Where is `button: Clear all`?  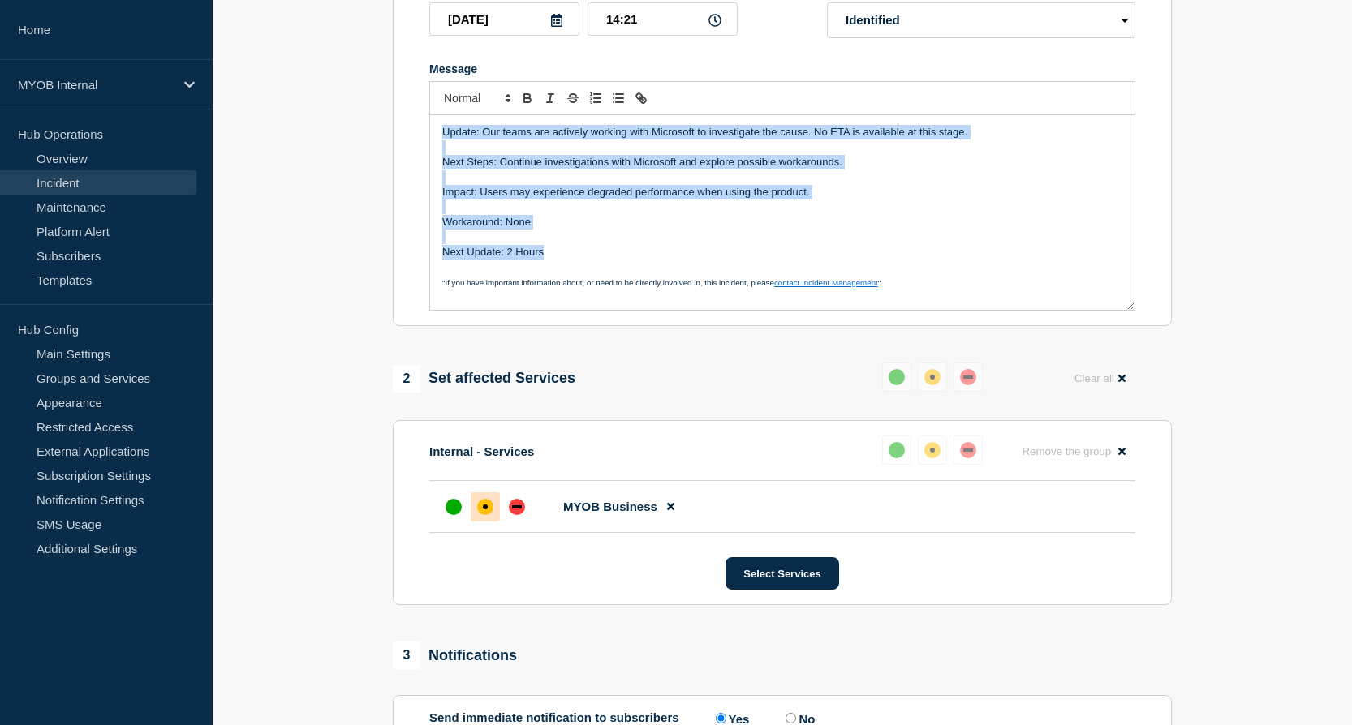 button: Clear all is located at coordinates (1100, 378).